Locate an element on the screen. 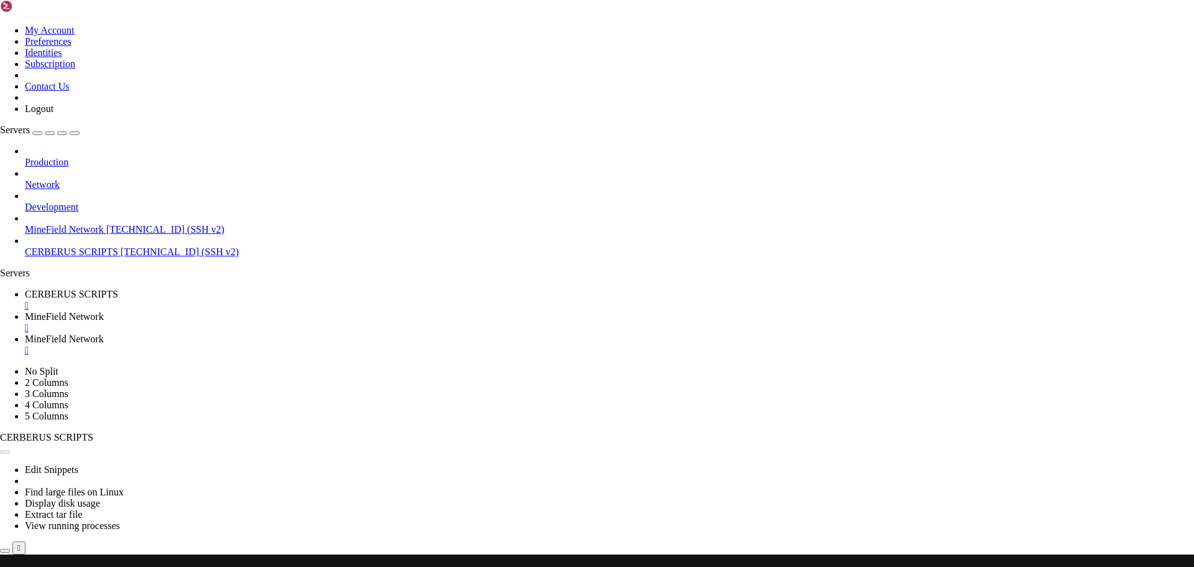 The image size is (1194, 567). span: Network is located at coordinates (42, 184).